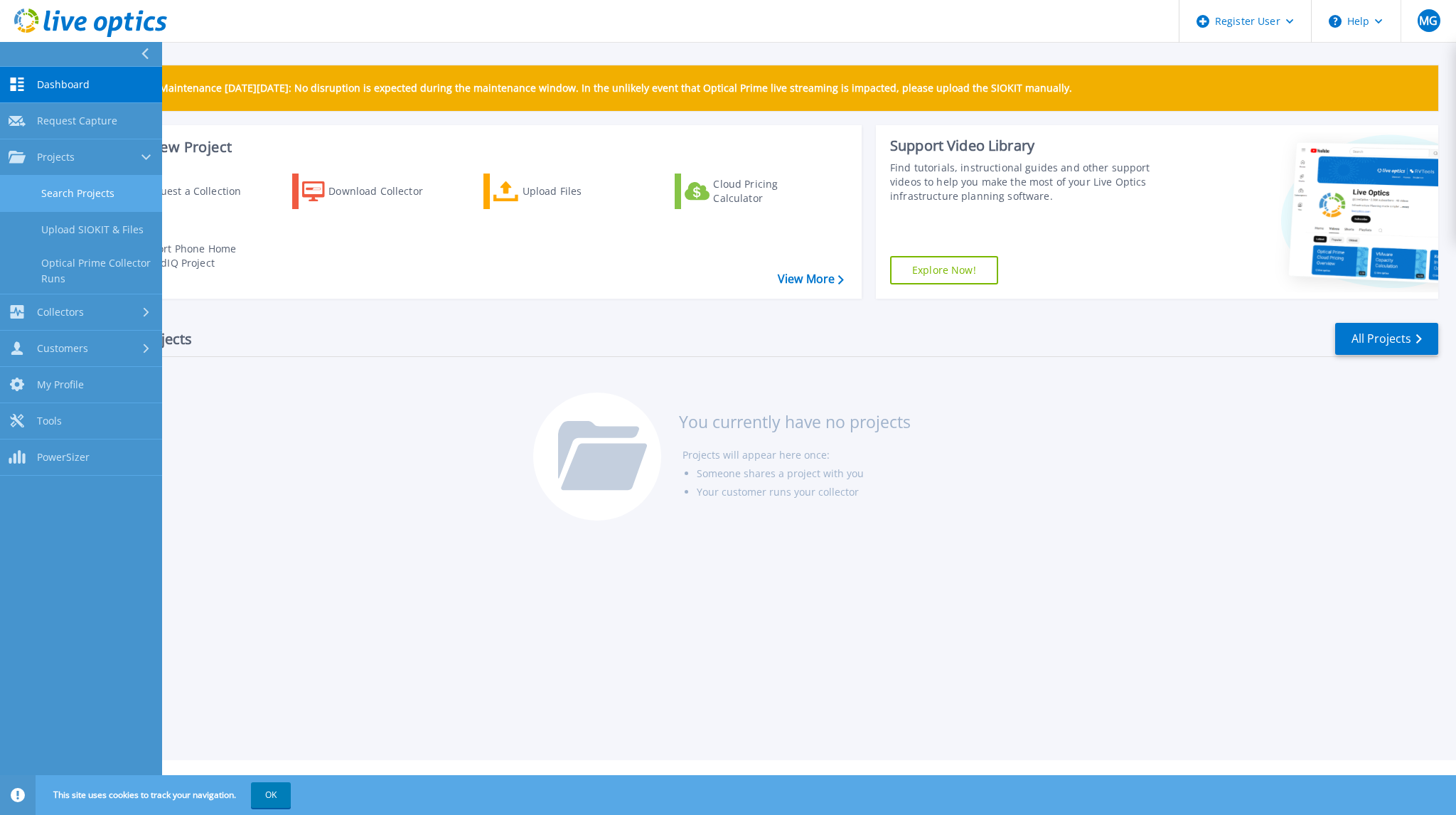  I want to click on li: Someone shares a project with you, so click(803, 473).